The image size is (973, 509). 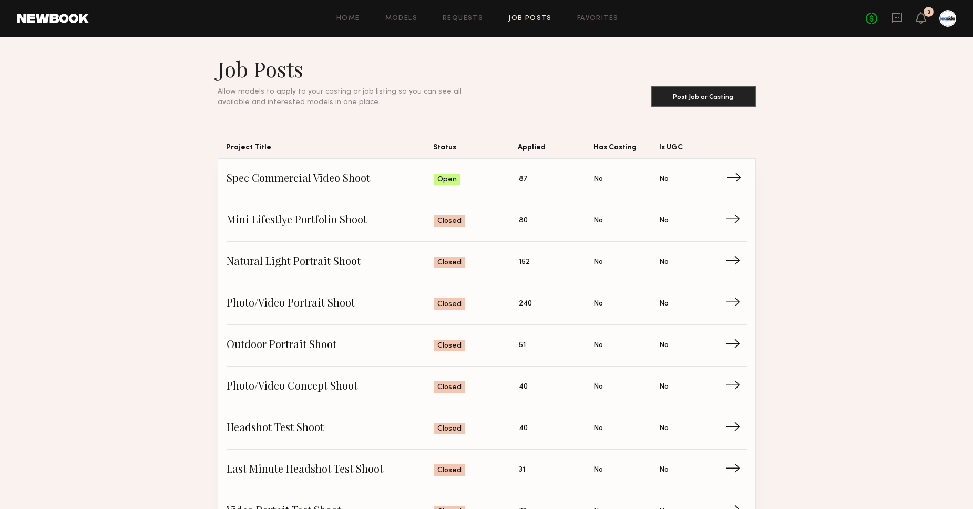 I want to click on span: 87, so click(x=523, y=179).